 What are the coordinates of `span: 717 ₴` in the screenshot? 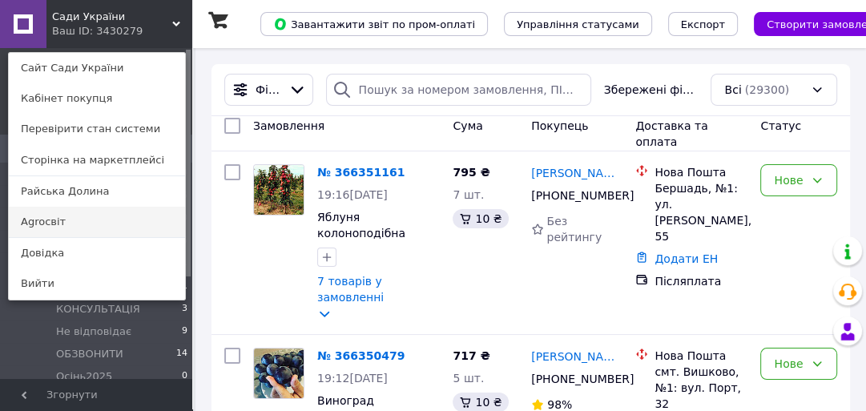 It's located at (471, 356).